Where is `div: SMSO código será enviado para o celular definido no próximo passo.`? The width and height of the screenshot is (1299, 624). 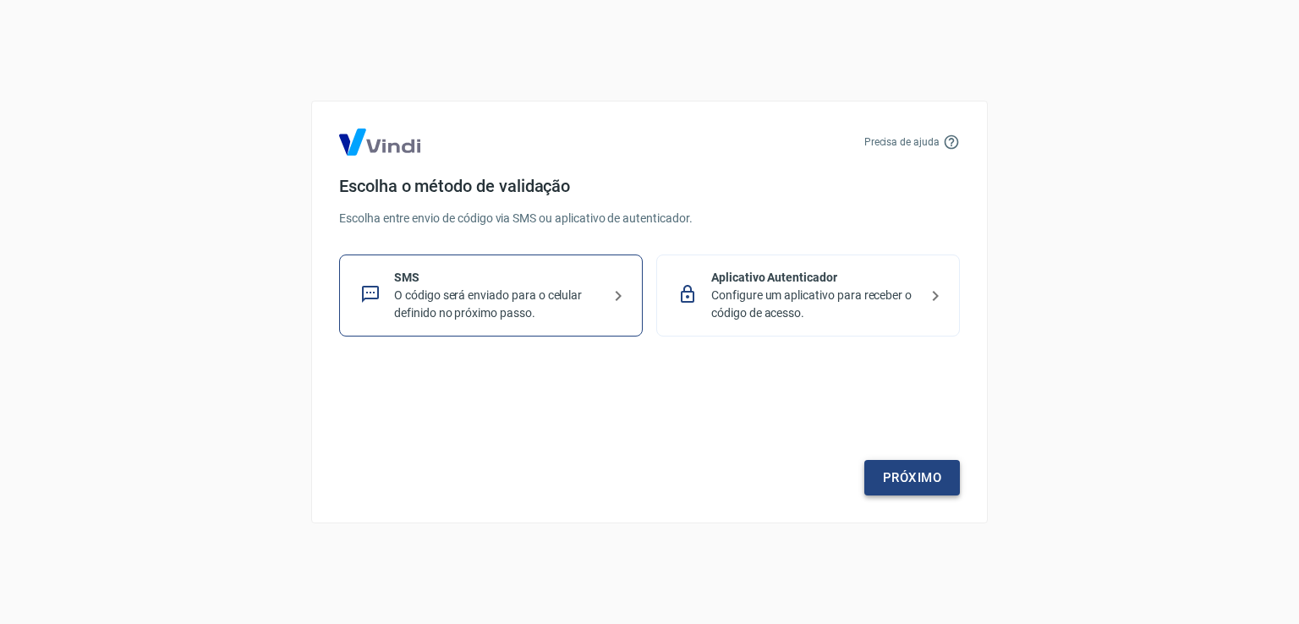 div: SMSO código será enviado para o celular definido no próximo passo. is located at coordinates (490, 295).